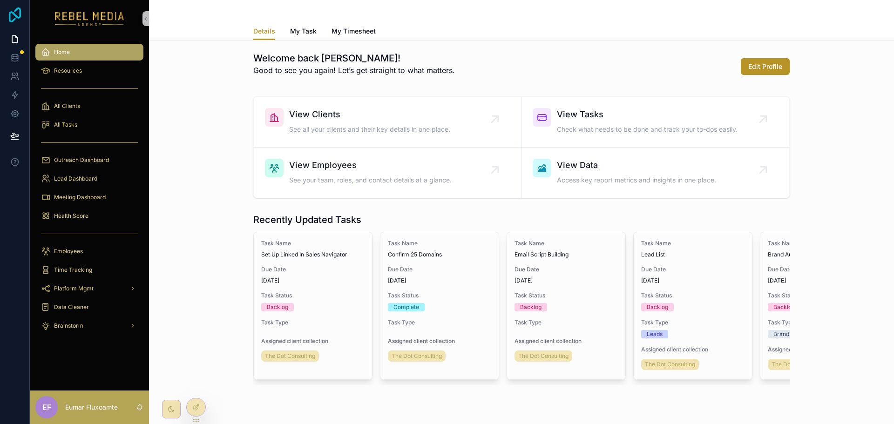 This screenshot has width=894, height=424. Describe the element at coordinates (370, 129) in the screenshot. I see `span: See all your clients and their key details in one place.` at that location.